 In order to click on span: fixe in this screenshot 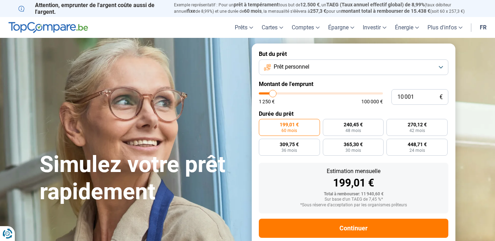, I will do `click(191, 11)`.